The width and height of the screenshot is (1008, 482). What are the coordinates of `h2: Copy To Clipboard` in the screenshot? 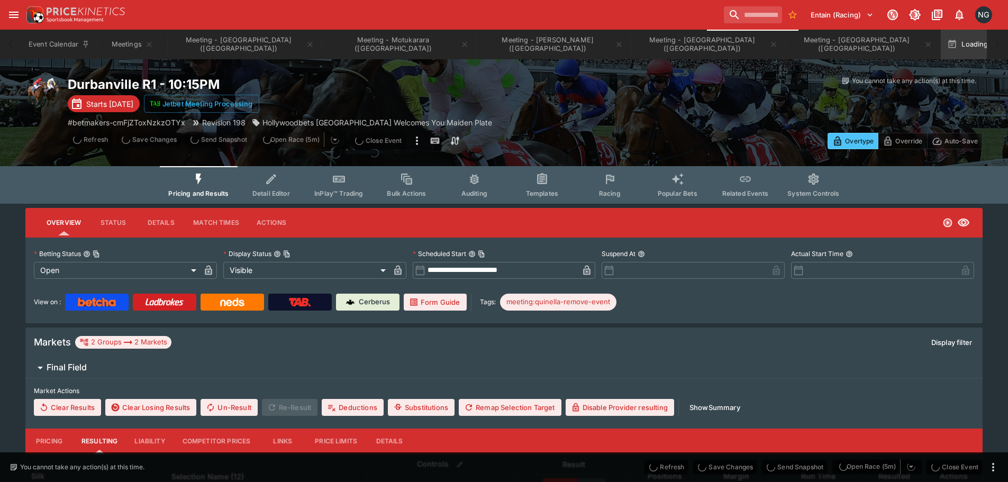 It's located at (296, 84).